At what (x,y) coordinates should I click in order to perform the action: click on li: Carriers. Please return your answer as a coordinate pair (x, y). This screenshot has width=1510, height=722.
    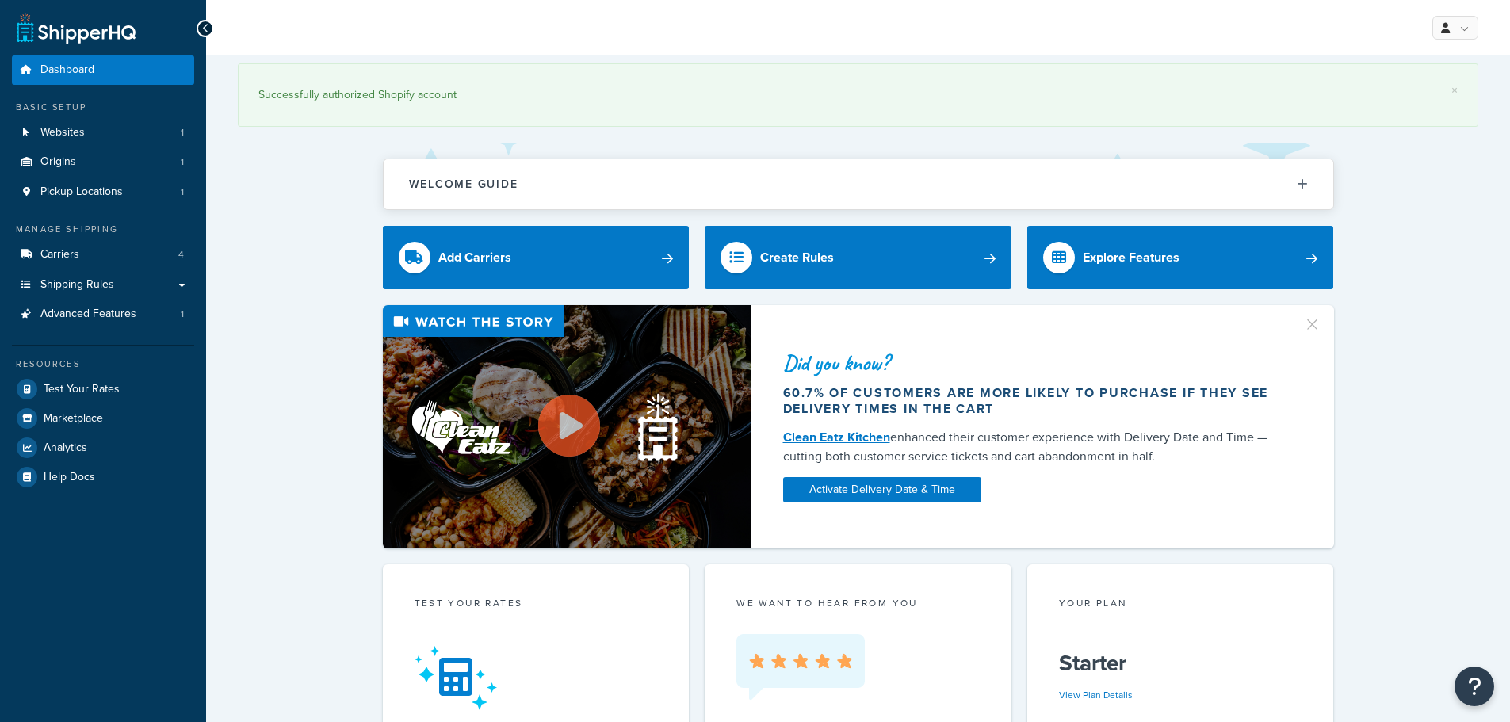
    Looking at the image, I should click on (103, 254).